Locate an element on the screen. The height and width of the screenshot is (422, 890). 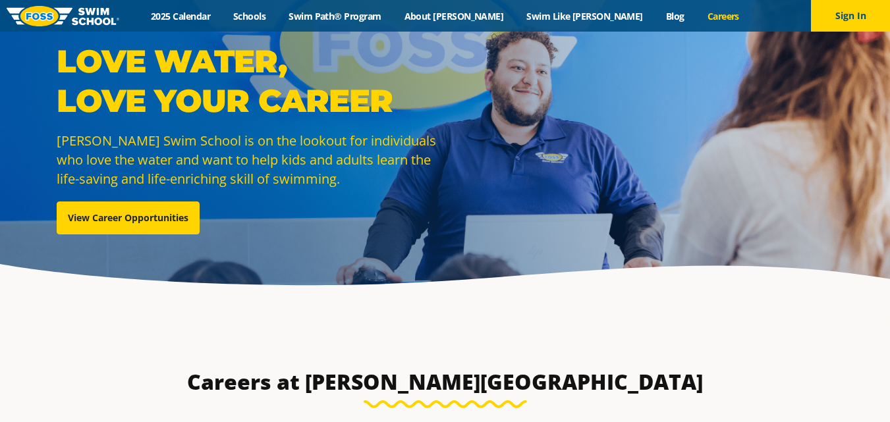
a: Careers is located at coordinates (723, 16).